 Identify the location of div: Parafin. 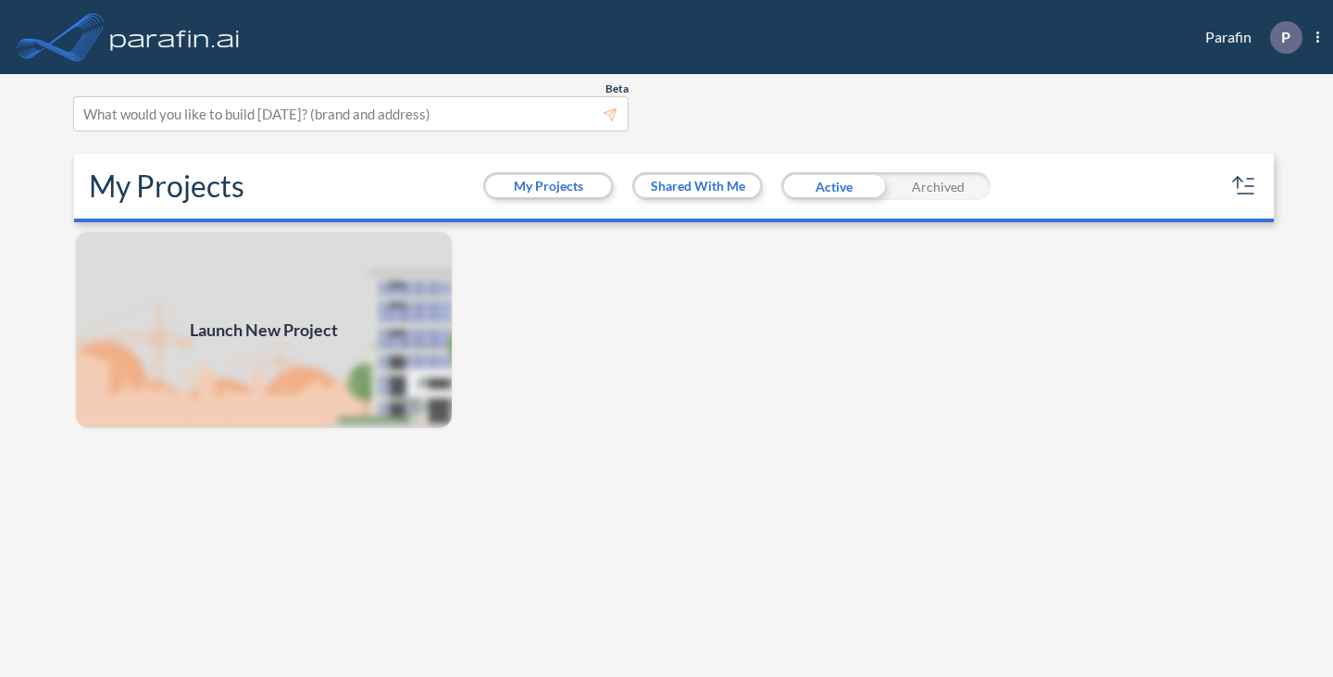
(1248, 37).